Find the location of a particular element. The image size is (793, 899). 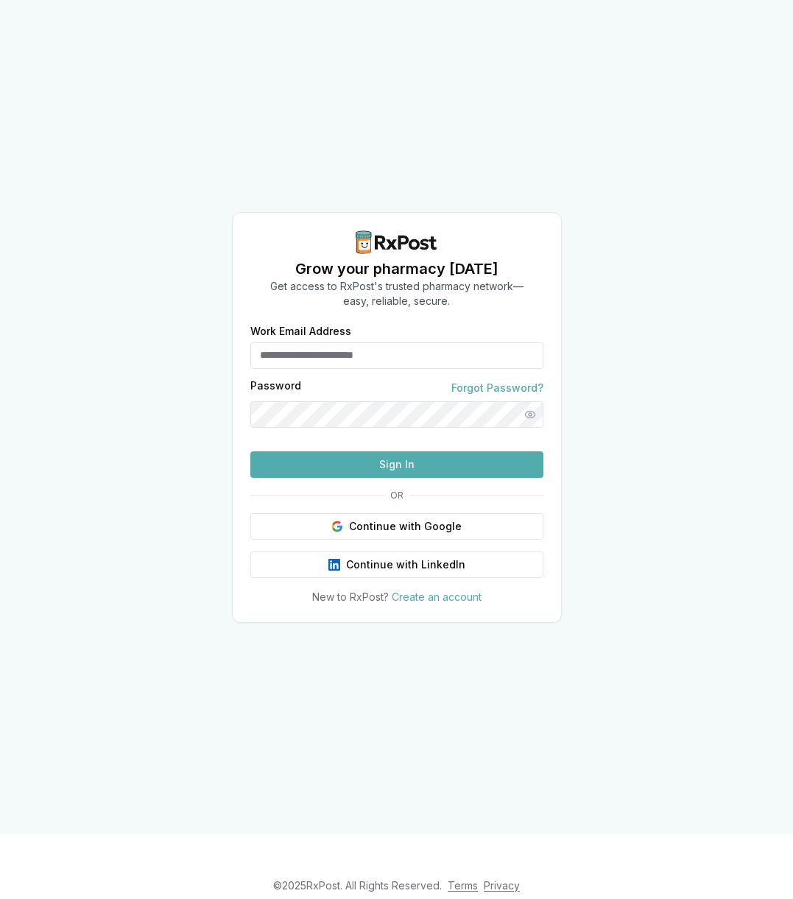

img: RxPost Logo is located at coordinates (397, 242).